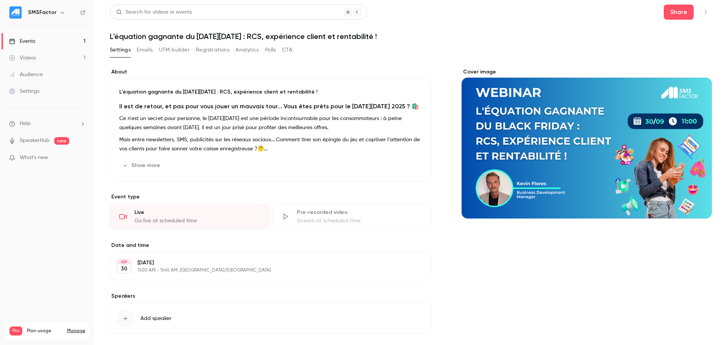  Describe the element at coordinates (270, 50) in the screenshot. I see `button: Polls` at that location.